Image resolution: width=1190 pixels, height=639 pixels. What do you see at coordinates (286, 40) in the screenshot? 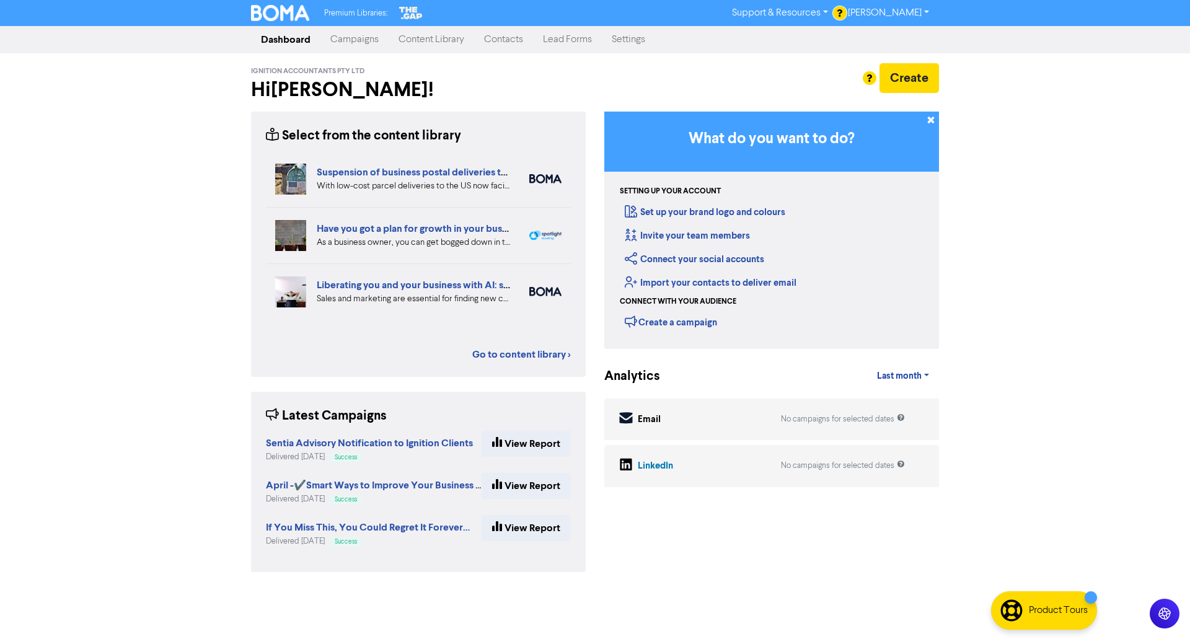
I see `a: Dashboard` at bounding box center [286, 40].